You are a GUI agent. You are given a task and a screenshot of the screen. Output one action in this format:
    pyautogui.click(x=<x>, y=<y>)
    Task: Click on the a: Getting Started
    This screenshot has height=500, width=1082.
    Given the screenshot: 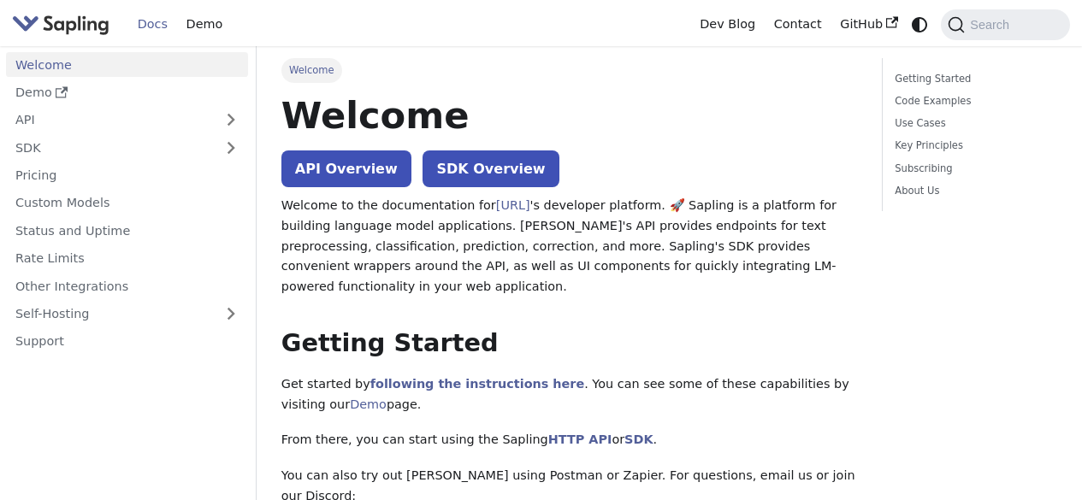 What is the action you would take?
    pyautogui.click(x=973, y=79)
    